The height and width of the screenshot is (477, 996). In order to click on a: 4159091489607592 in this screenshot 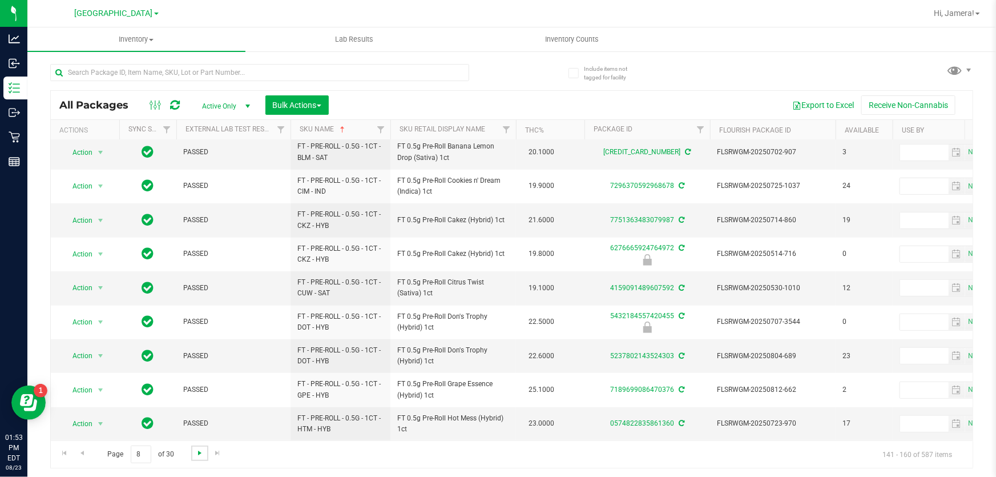, I will do `click(642, 288)`.